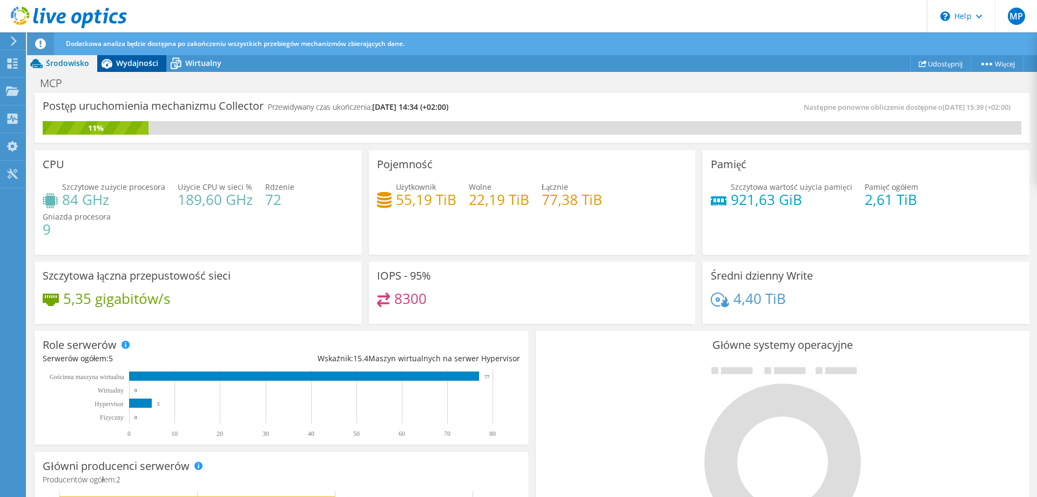 The image size is (1037, 497). Describe the element at coordinates (555, 186) in the screenshot. I see `span: Łącznie` at that location.